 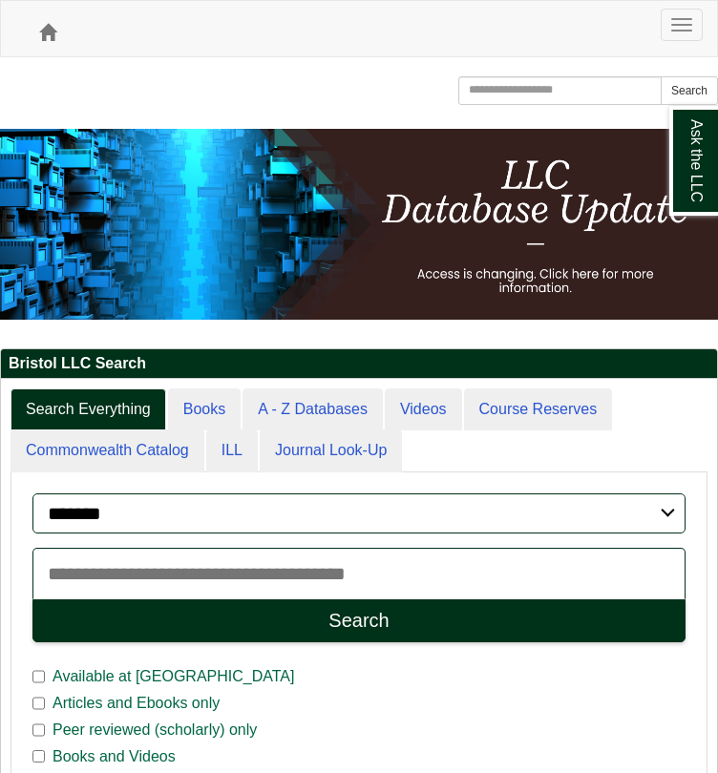 What do you see at coordinates (38, 757) in the screenshot?
I see `input: Books and Videos` at bounding box center [38, 757].